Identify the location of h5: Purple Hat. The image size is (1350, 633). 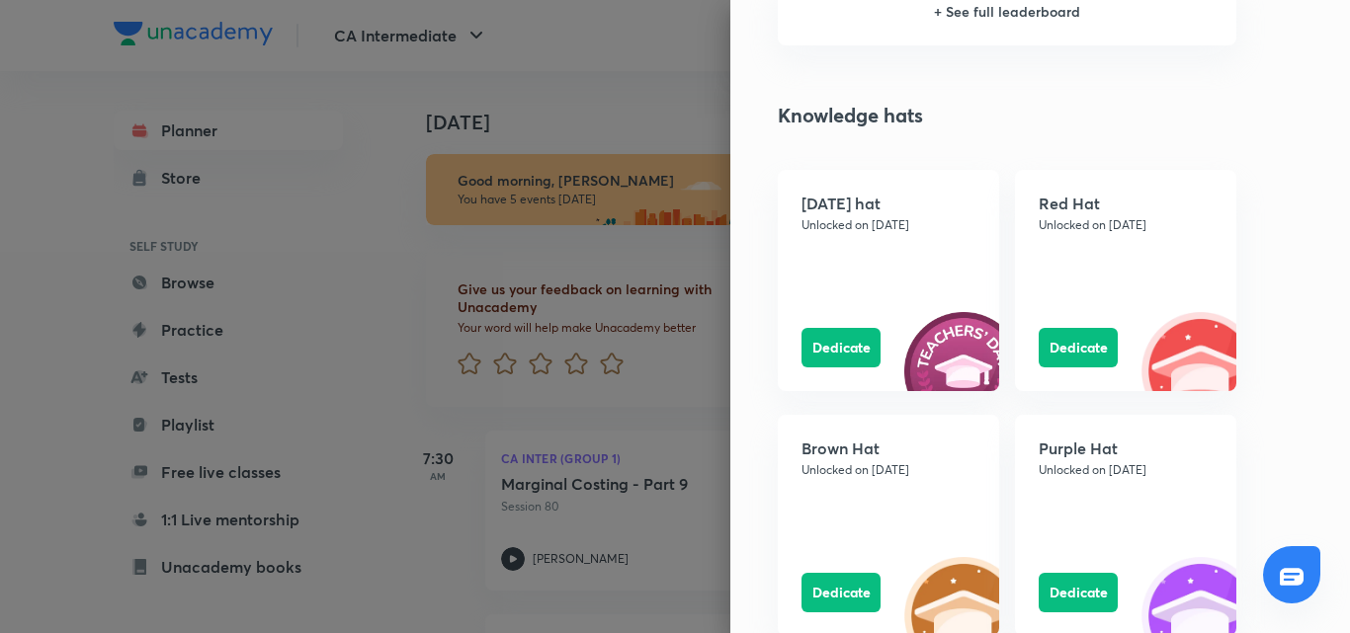
(1126, 448).